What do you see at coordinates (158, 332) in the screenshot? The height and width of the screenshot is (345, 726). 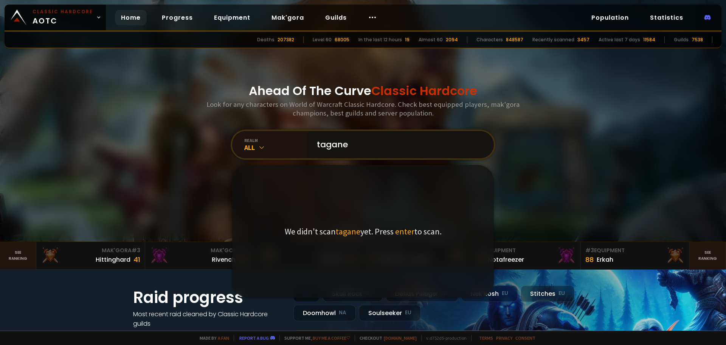 I see `a: See all progress` at bounding box center [158, 332].